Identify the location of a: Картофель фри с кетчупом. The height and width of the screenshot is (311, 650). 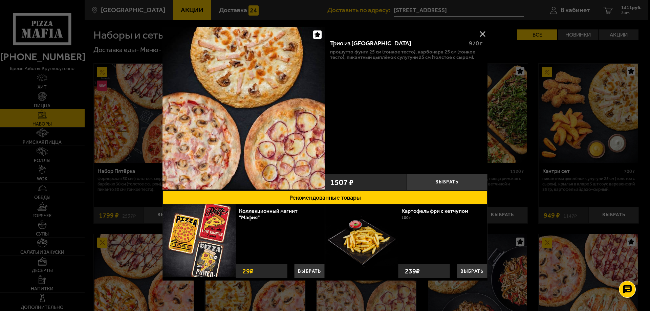
(438, 211).